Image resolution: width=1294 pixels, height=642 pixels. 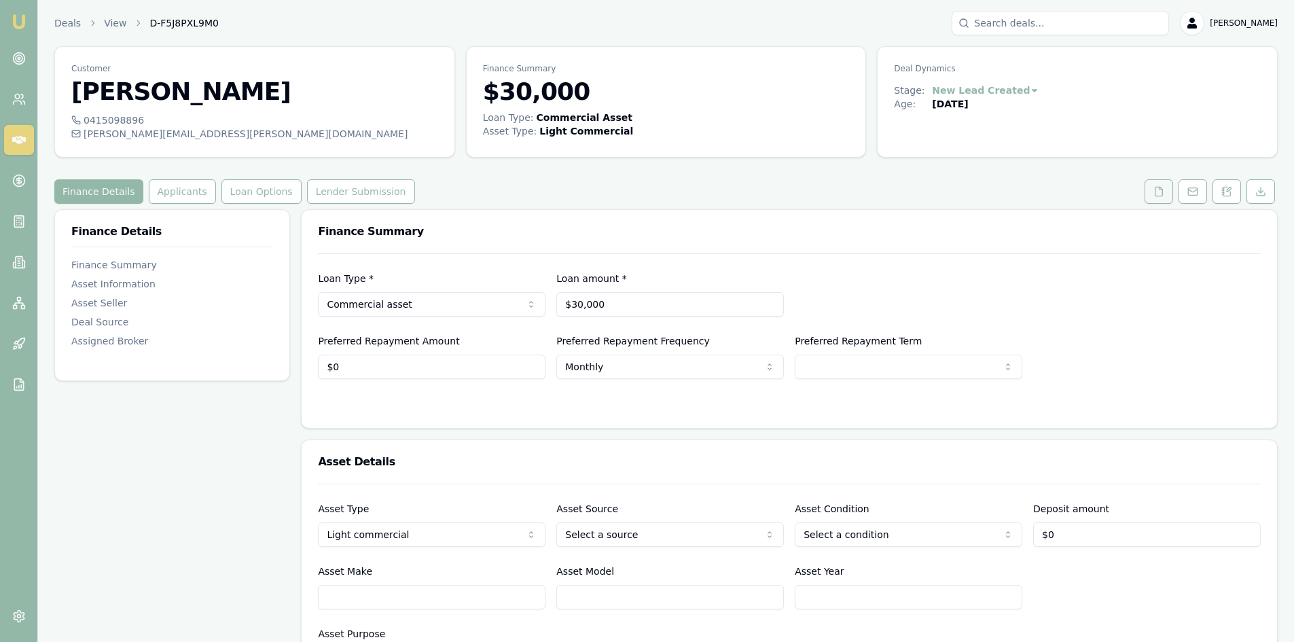 What do you see at coordinates (361, 192) in the screenshot?
I see `a: Lender Submission` at bounding box center [361, 192].